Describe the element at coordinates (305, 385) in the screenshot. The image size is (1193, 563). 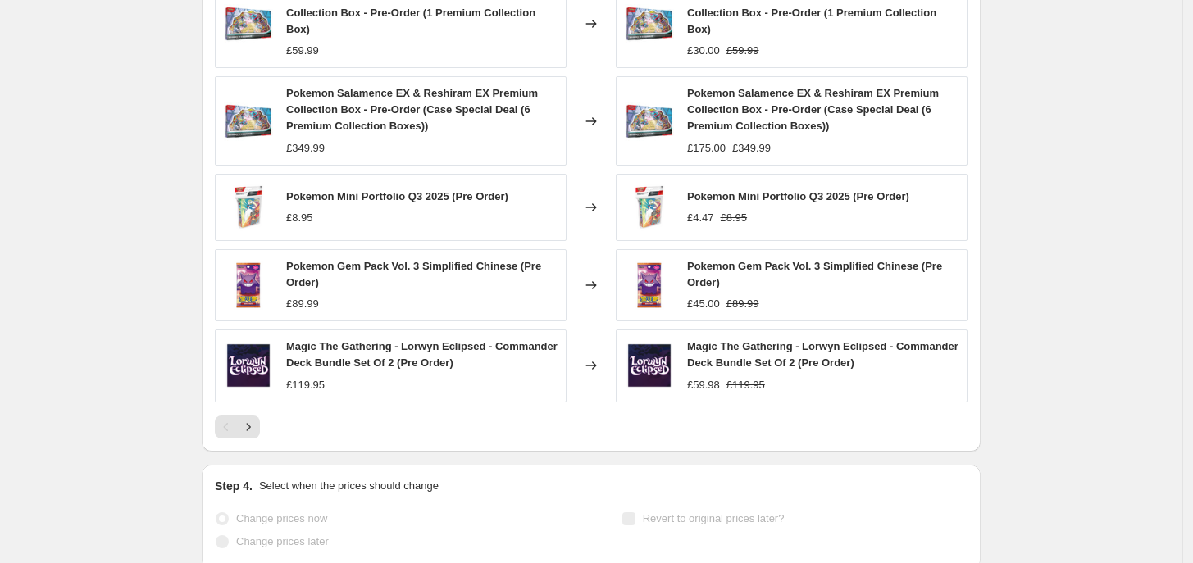
I see `div: £119.95` at that location.